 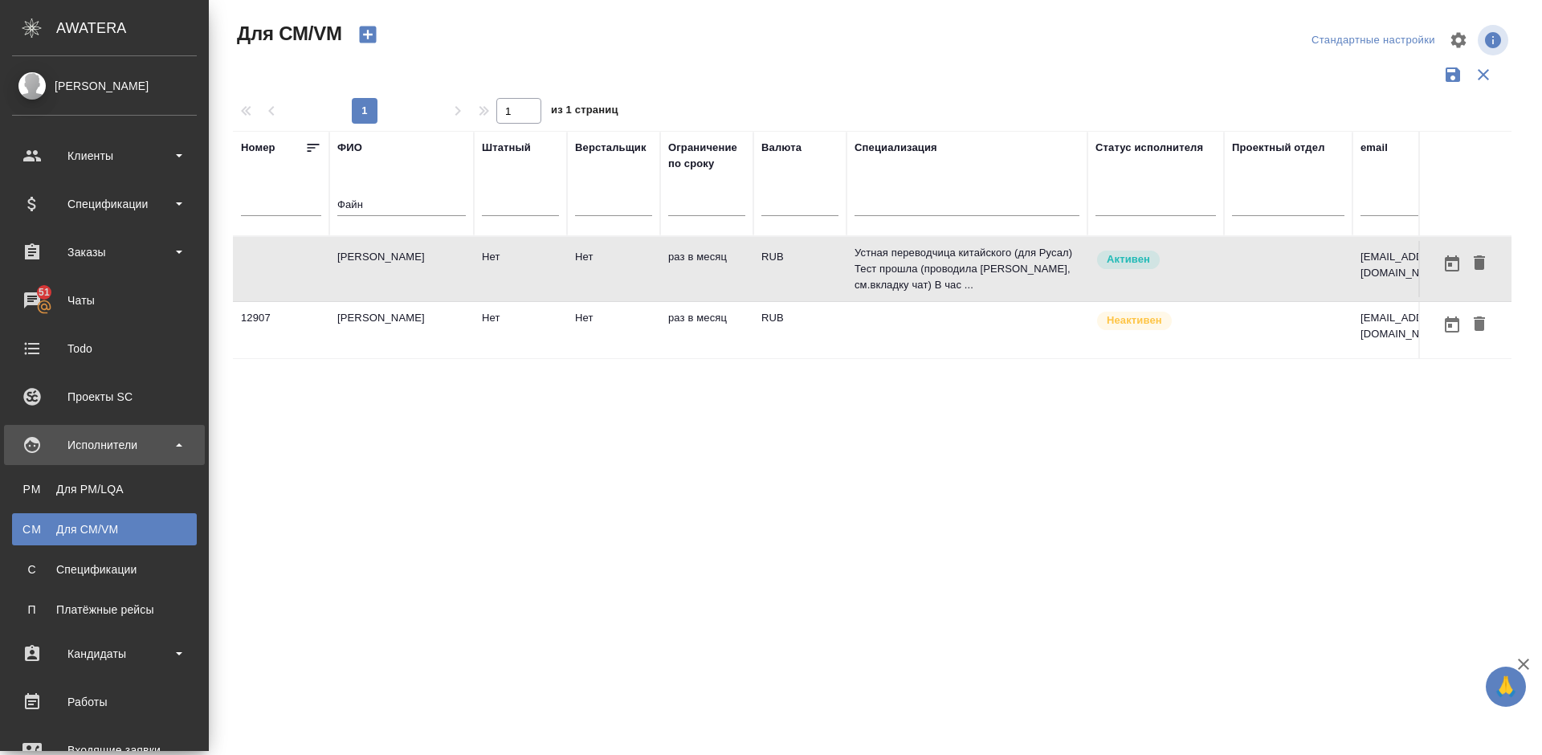 I want to click on div: Номер, so click(x=258, y=148).